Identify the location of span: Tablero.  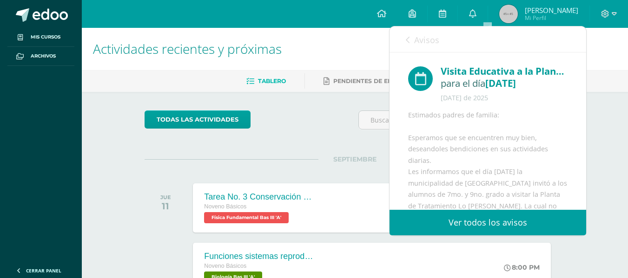
(272, 81).